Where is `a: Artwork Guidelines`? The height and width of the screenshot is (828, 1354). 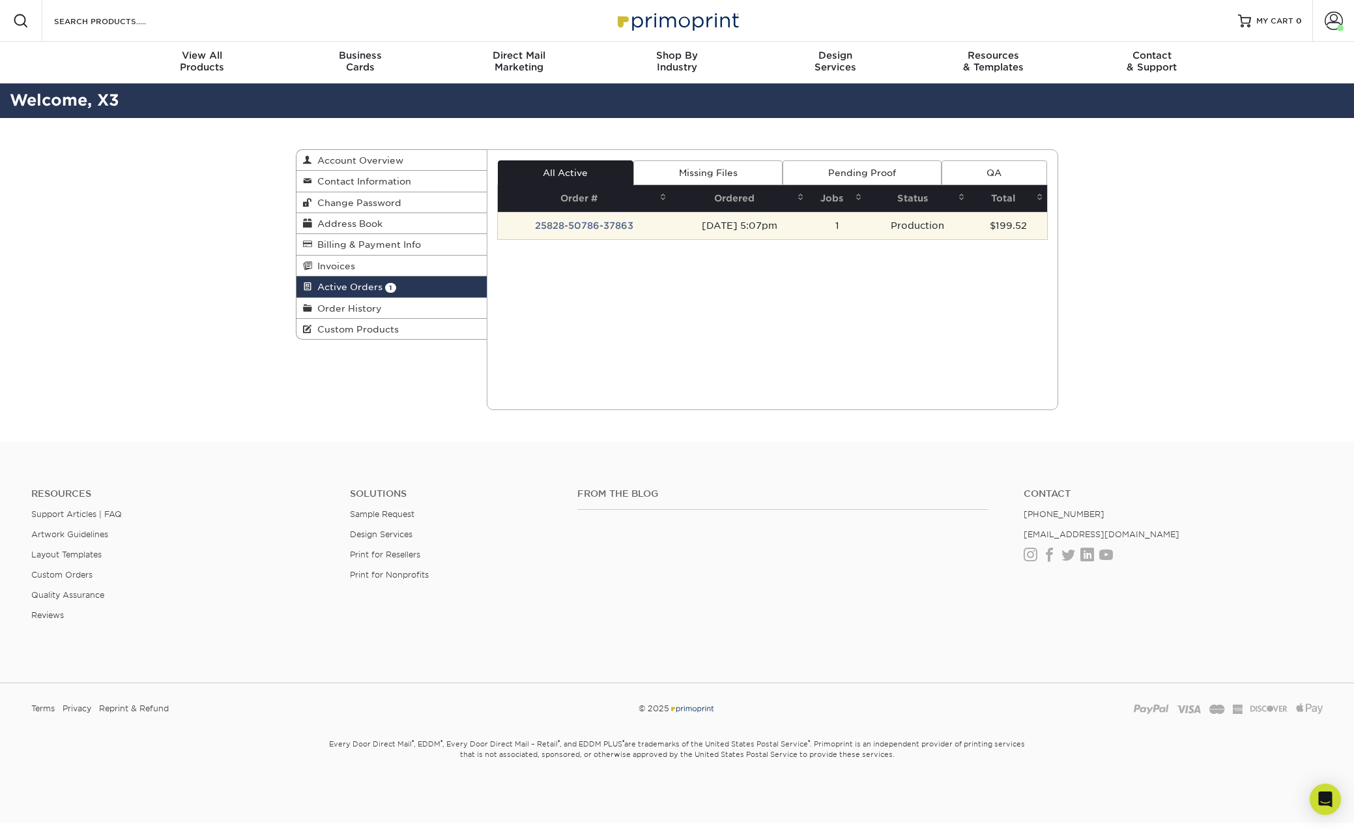
a: Artwork Guidelines is located at coordinates (70, 534).